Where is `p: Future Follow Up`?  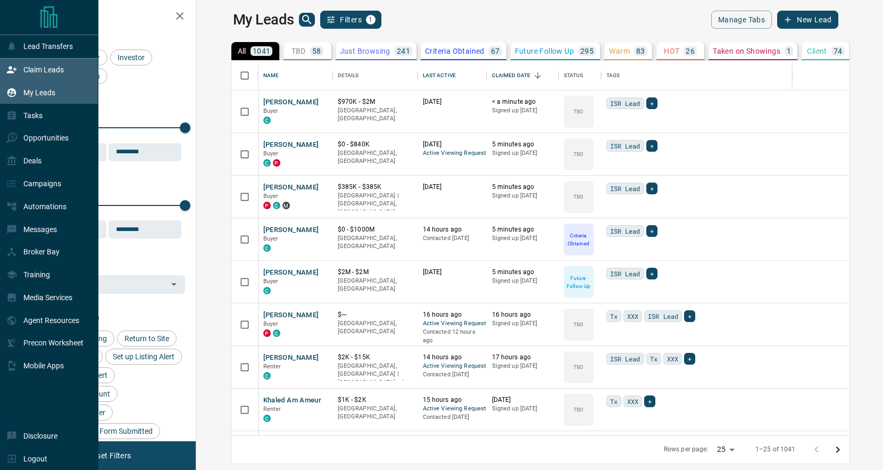
p: Future Follow Up is located at coordinates (579, 282).